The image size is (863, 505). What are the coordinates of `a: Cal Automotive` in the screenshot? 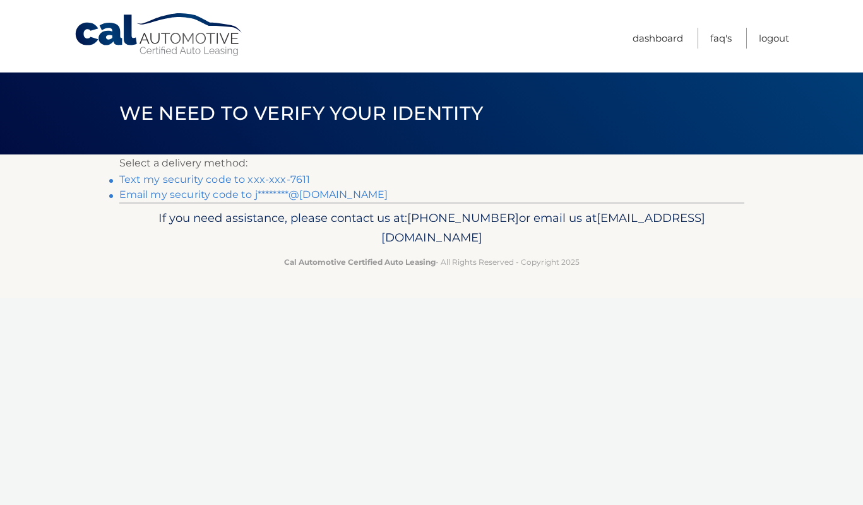 It's located at (159, 35).